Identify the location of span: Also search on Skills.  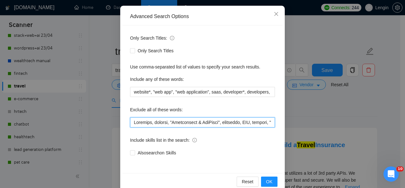
(157, 153).